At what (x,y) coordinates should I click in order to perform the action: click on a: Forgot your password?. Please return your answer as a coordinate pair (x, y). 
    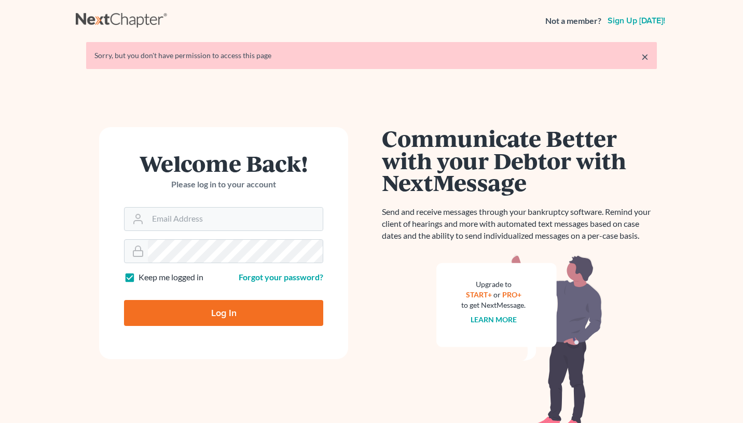
    Looking at the image, I should click on (281, 277).